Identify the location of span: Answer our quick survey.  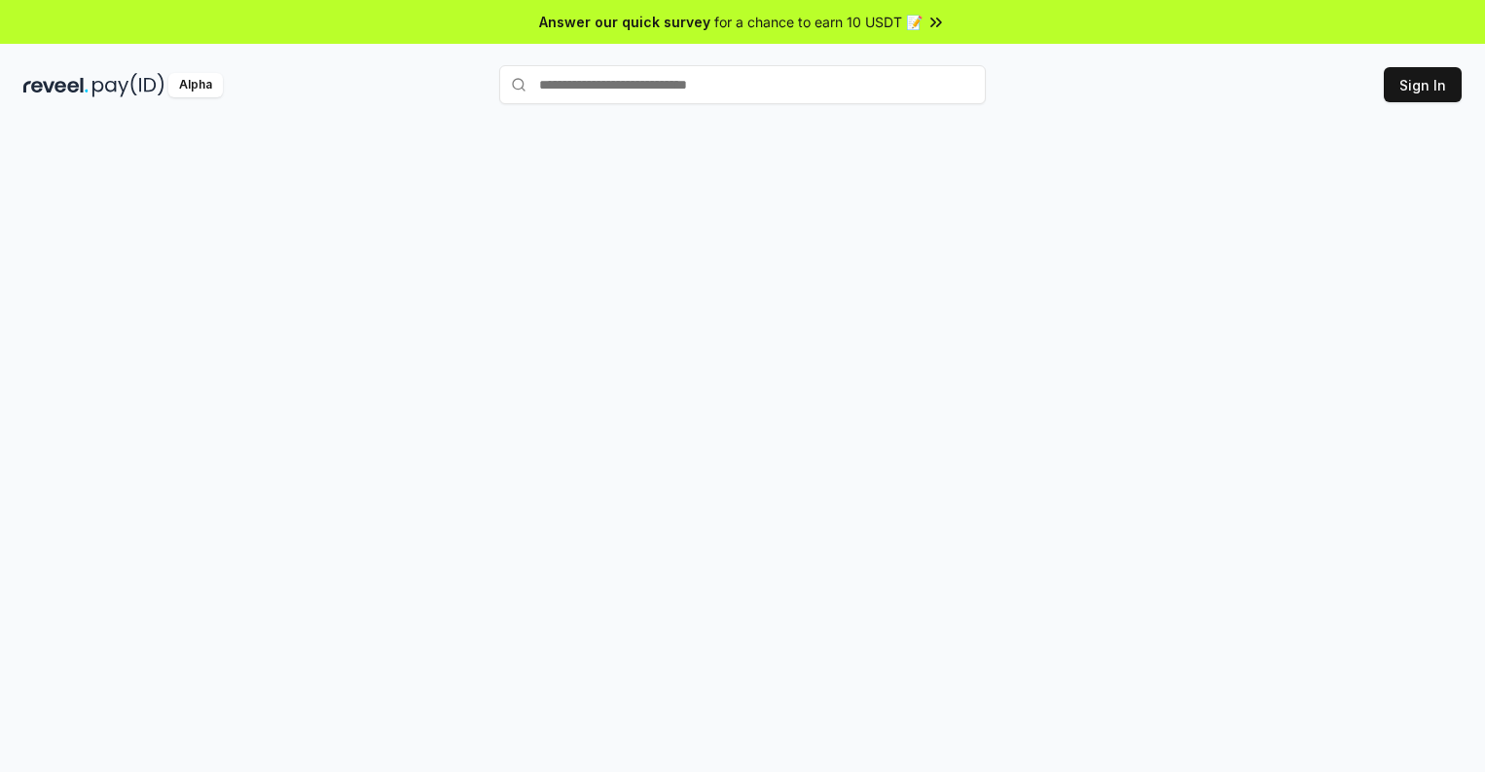
(625, 21).